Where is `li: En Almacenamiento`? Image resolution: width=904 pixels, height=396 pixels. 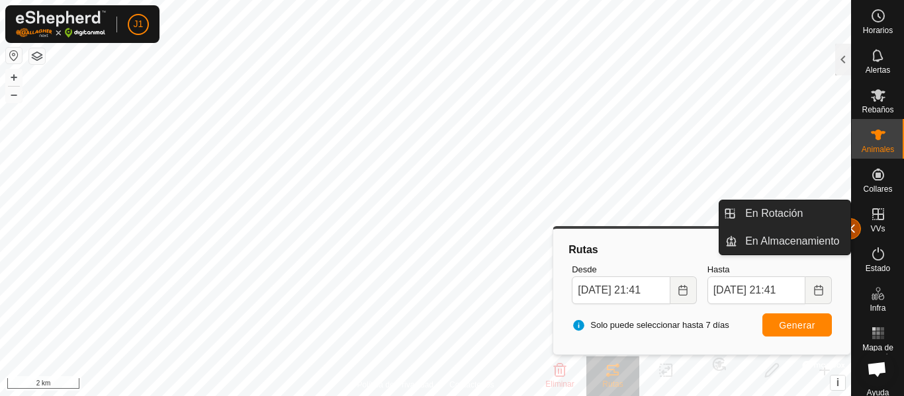
li: En Almacenamiento is located at coordinates (785, 242).